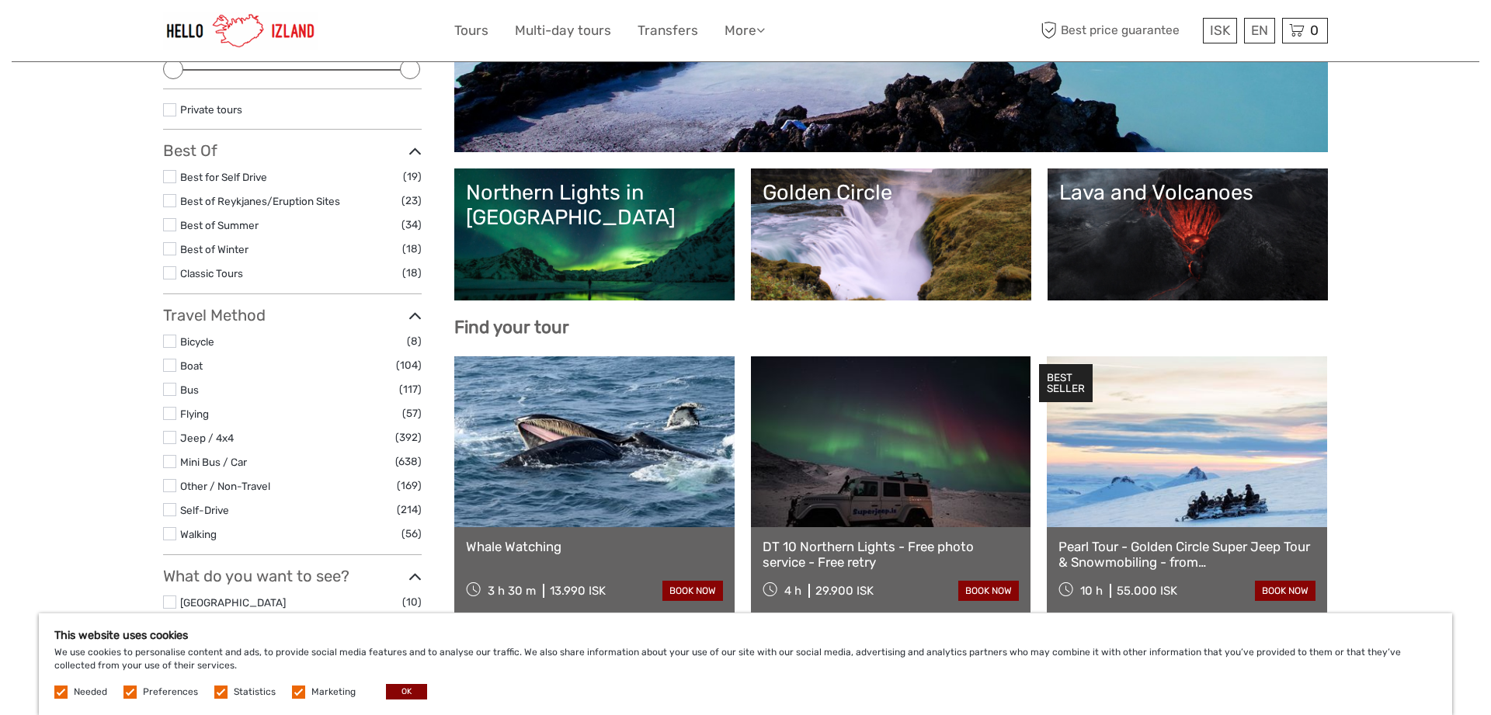  Describe the element at coordinates (211, 273) in the screenshot. I see `a: Classic Tours` at that location.